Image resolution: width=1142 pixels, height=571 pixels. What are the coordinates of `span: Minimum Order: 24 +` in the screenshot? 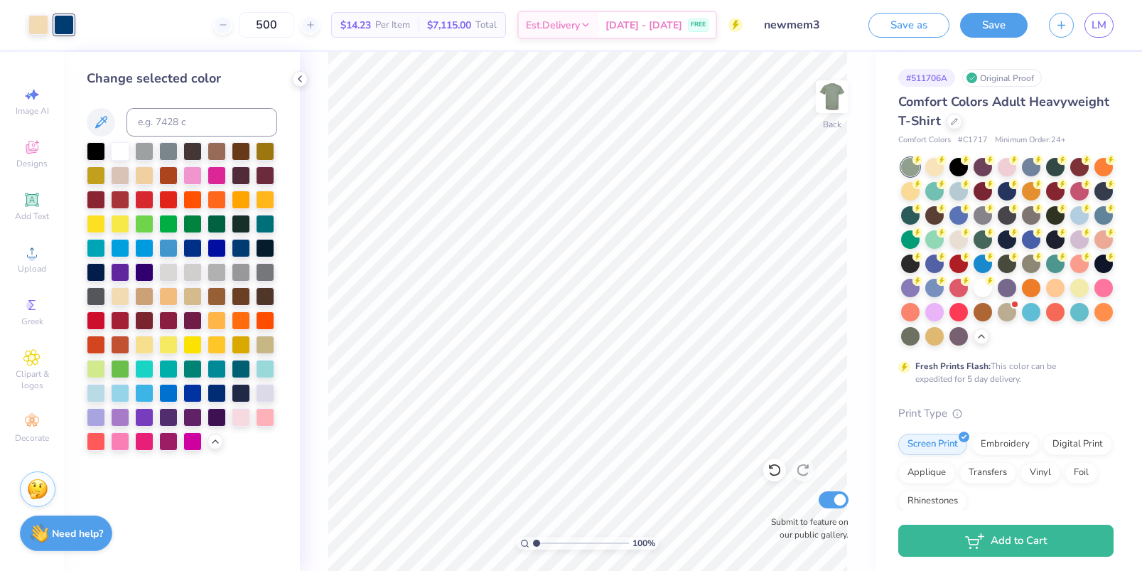 It's located at (1031, 140).